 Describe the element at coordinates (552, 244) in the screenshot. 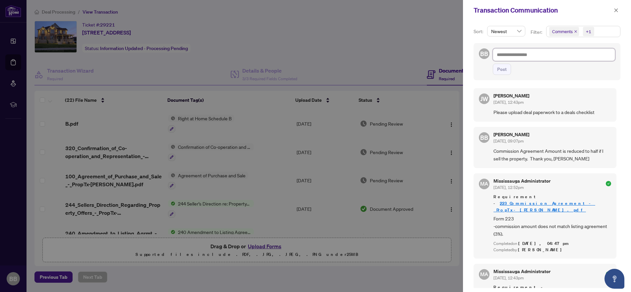

I see `div: Completed on` at that location.